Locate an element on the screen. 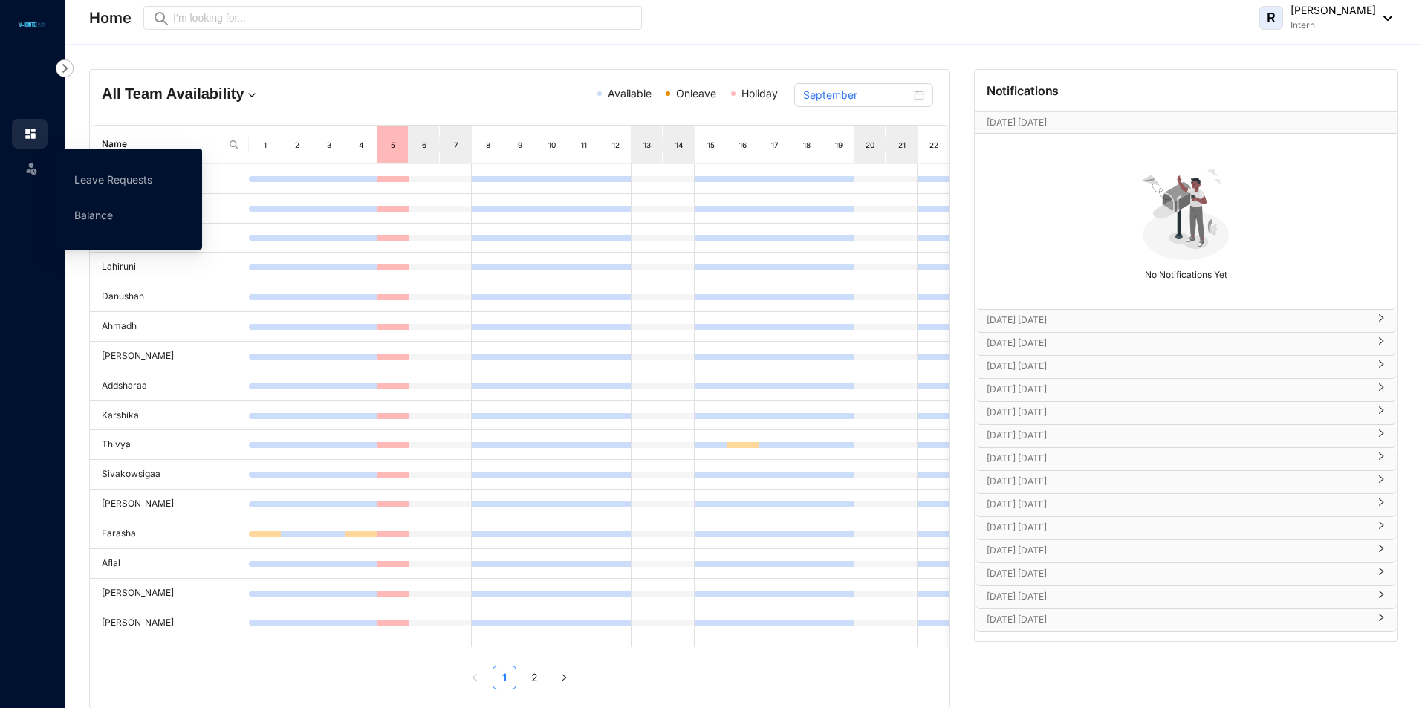 The width and height of the screenshot is (1422, 708). li: 1 is located at coordinates (504, 677).